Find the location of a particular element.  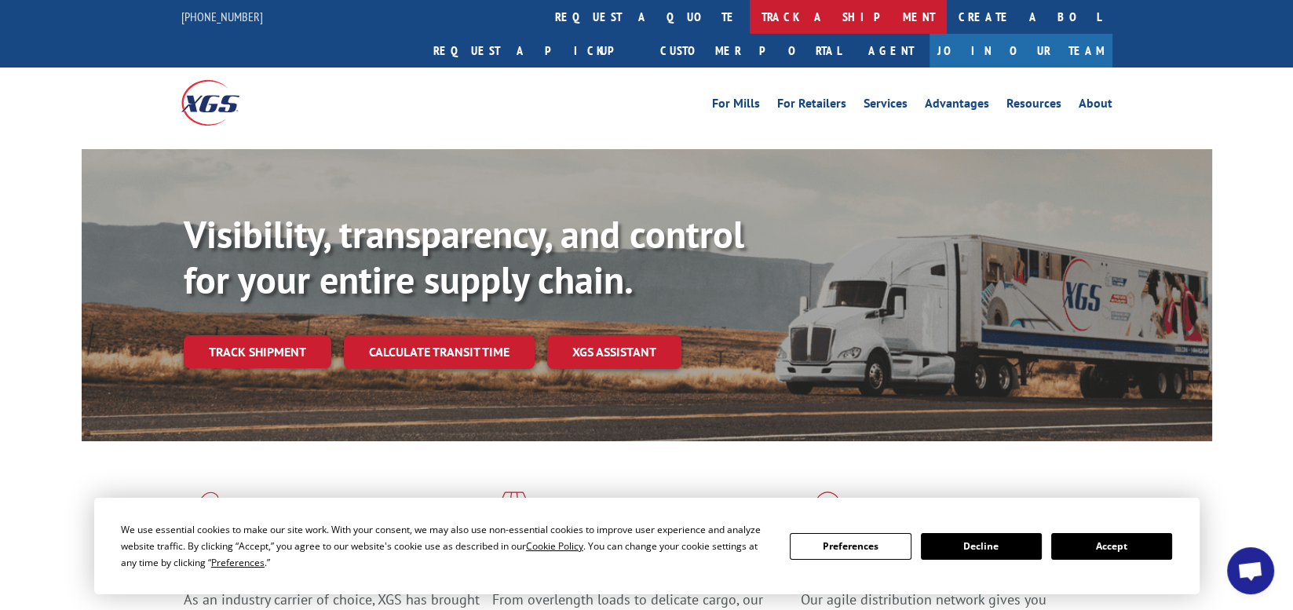

a: Track shipment is located at coordinates (257, 352).